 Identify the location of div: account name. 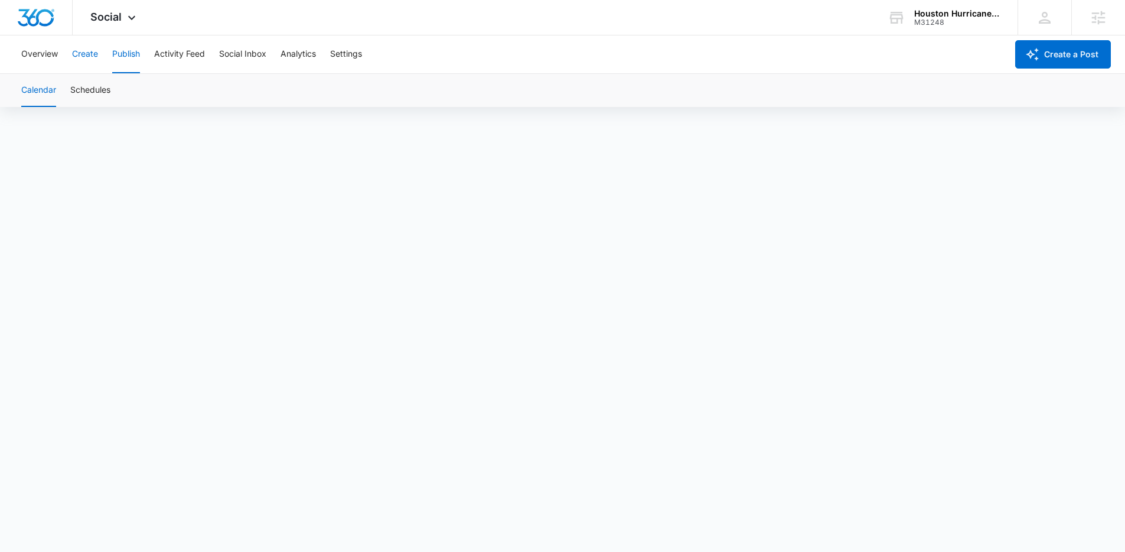
(958, 14).